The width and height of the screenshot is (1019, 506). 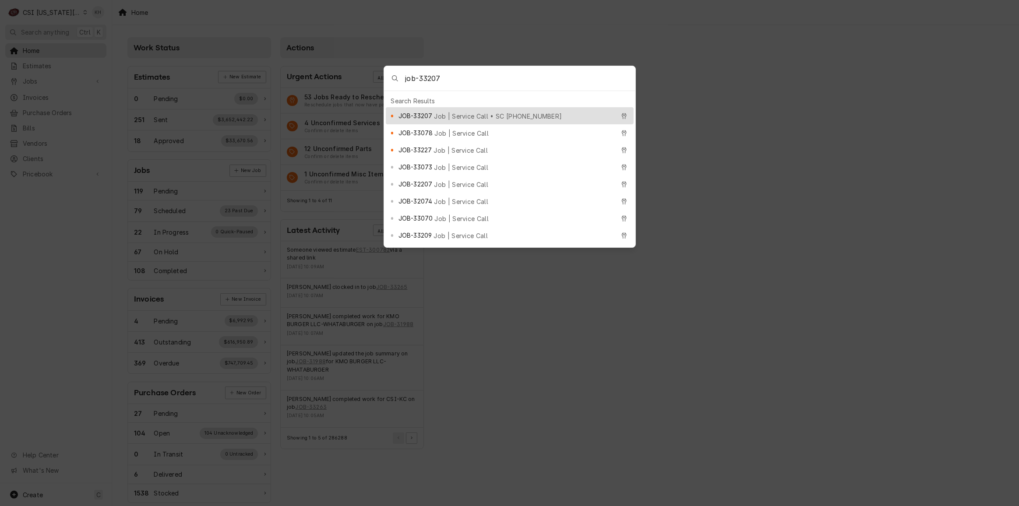 What do you see at coordinates (415, 218) in the screenshot?
I see `span: JOB-33070` at bounding box center [415, 218].